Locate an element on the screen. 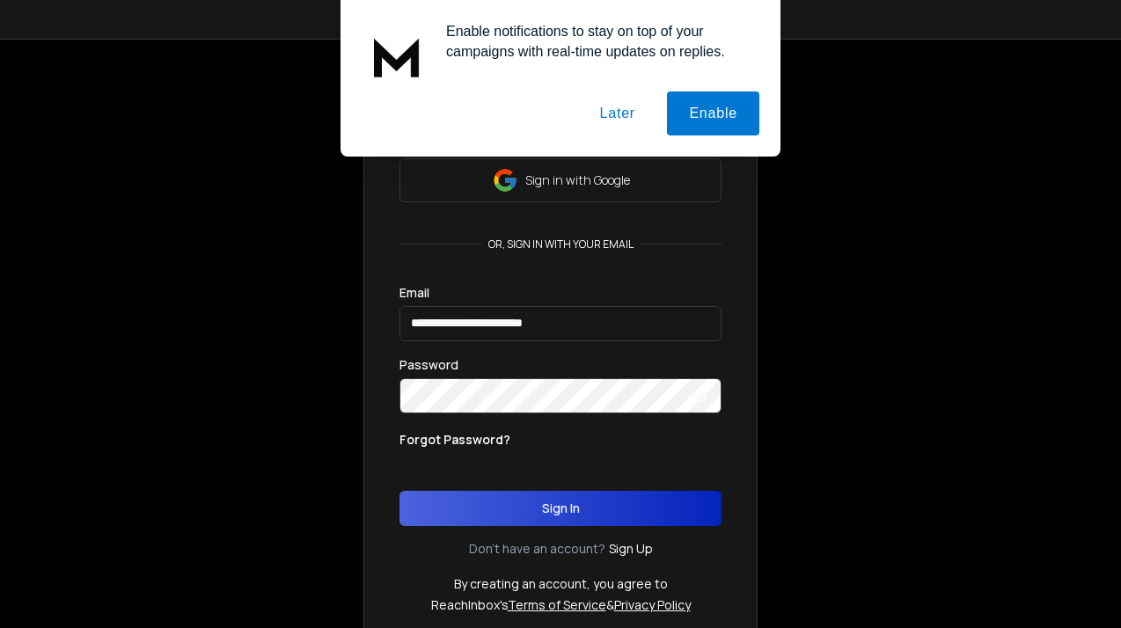 Image resolution: width=1121 pixels, height=628 pixels. a: Terms of Service is located at coordinates (557, 604).